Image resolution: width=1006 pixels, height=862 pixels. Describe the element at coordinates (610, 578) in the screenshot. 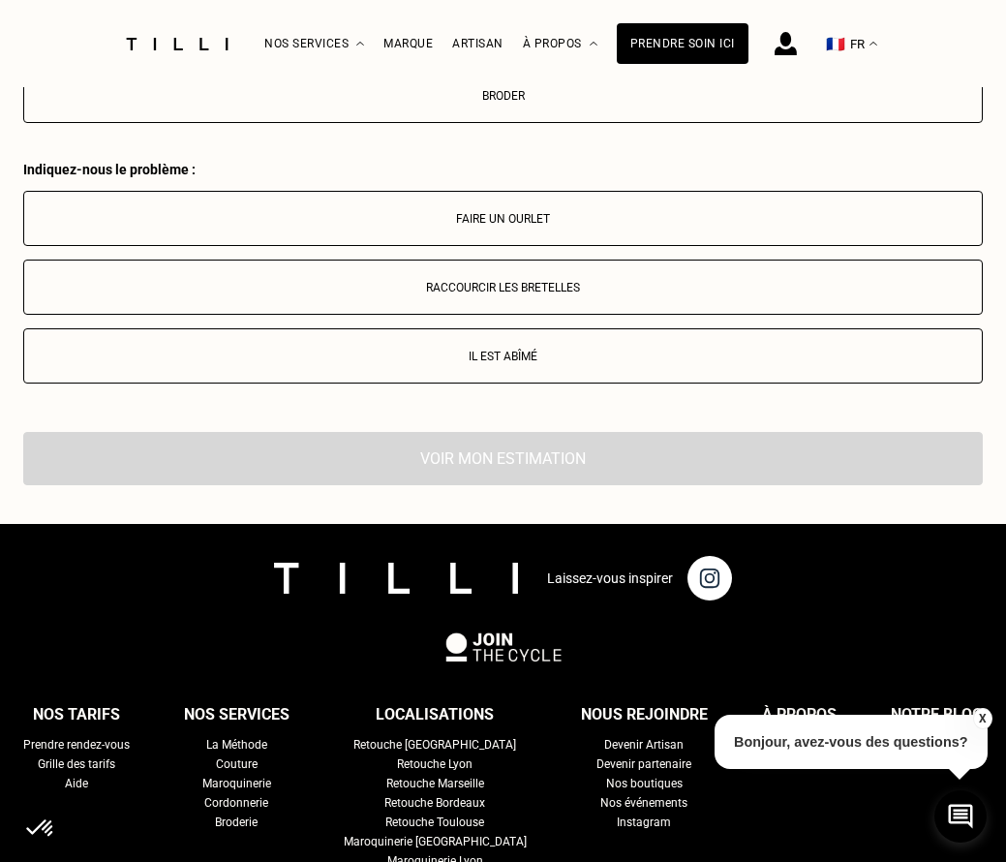

I see `p: Laissez-vous inspirer` at that location.